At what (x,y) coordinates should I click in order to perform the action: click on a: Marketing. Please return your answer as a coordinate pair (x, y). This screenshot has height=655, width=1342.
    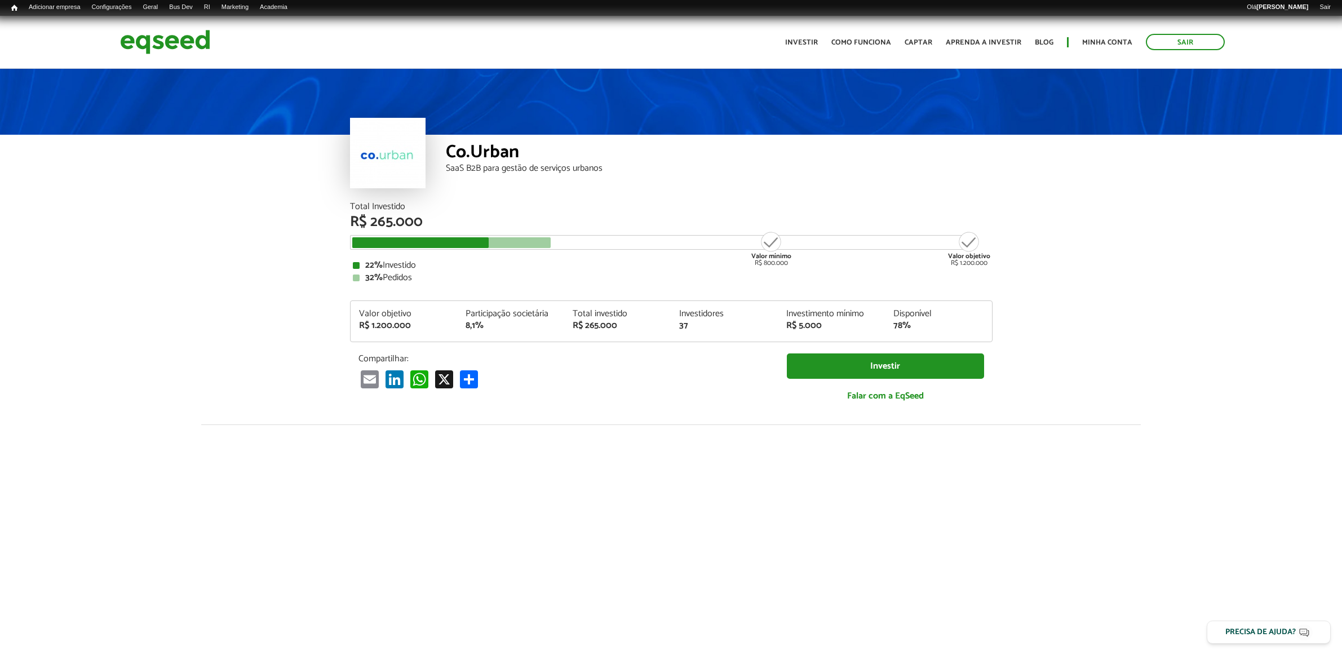
    Looking at the image, I should click on (235, 7).